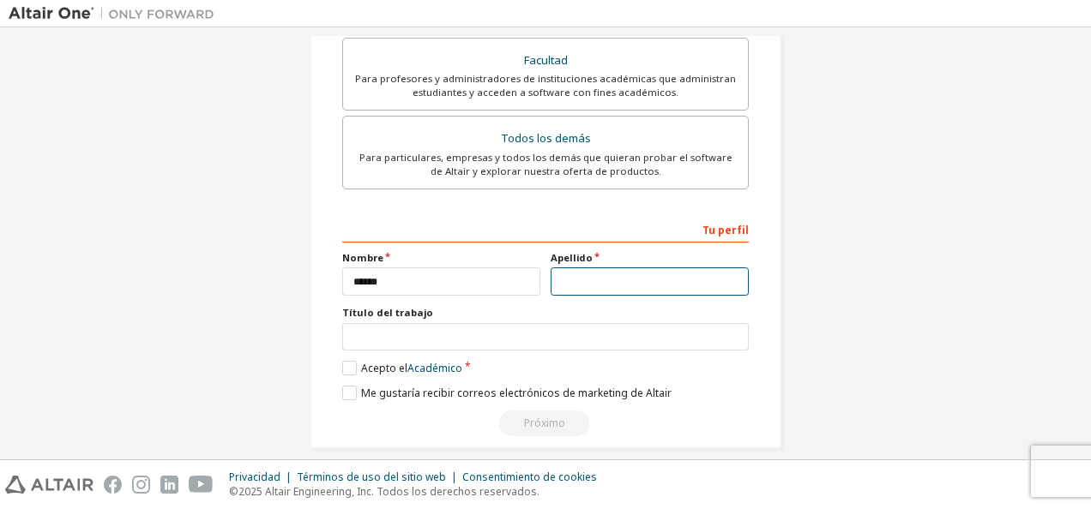 The height and width of the screenshot is (509, 1091). What do you see at coordinates (545, 229) in the screenshot?
I see `div: Tu perfil` at bounding box center [545, 229].